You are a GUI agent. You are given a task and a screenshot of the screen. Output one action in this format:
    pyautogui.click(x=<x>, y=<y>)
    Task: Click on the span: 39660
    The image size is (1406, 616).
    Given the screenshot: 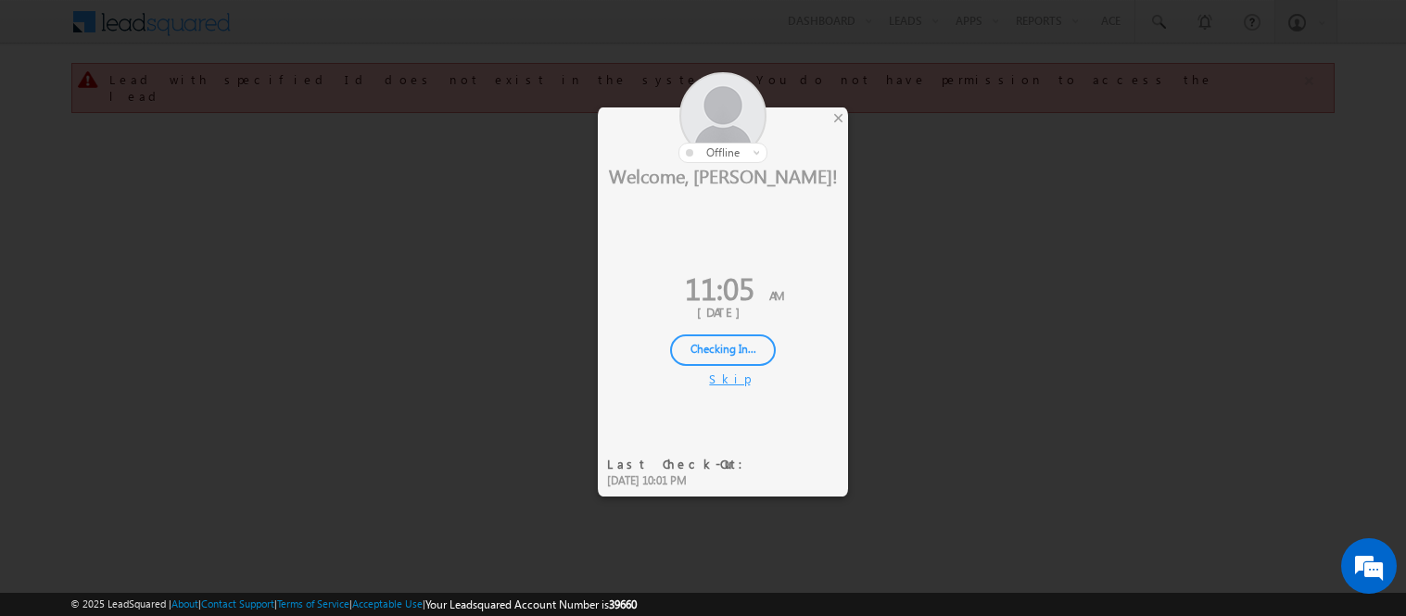 What is the action you would take?
    pyautogui.click(x=623, y=604)
    